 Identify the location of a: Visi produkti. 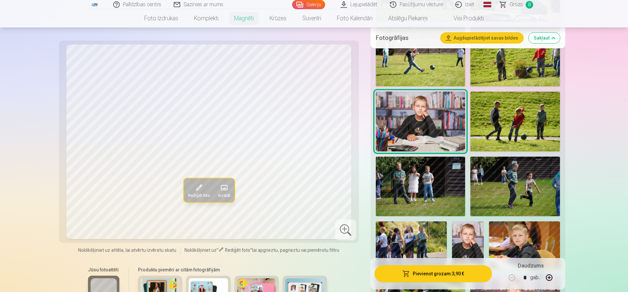
(464, 18).